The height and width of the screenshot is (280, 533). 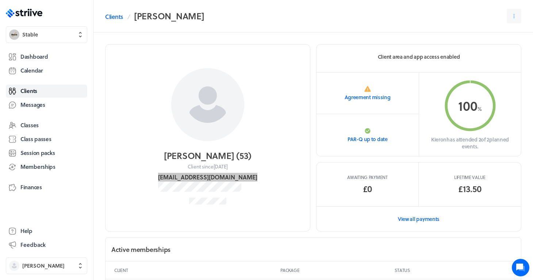 What do you see at coordinates (125, 98) in the screenshot?
I see `span: See all` at bounding box center [125, 98].